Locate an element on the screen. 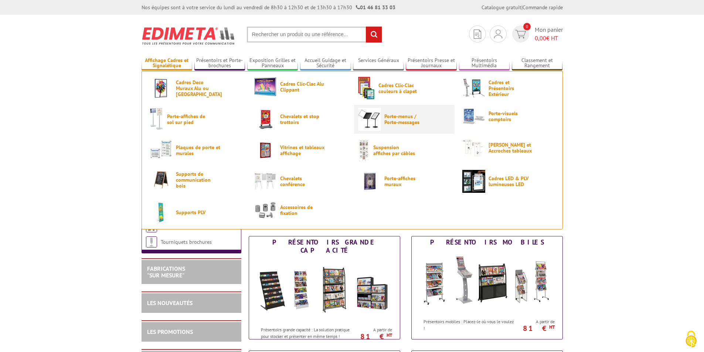  img: Présentoirs mobiles is located at coordinates (487, 281).